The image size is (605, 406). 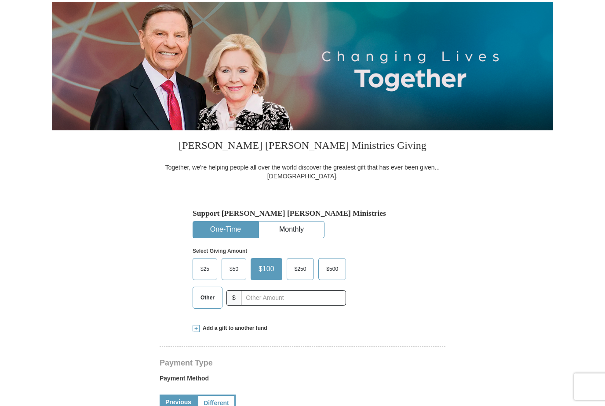 What do you see at coordinates (332, 269) in the screenshot?
I see `span: $500` at bounding box center [332, 269].